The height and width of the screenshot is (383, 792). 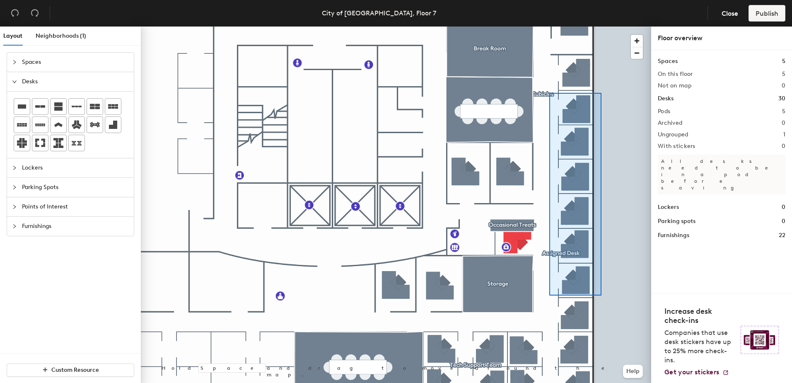 I want to click on span: Custom Resource, so click(x=75, y=370).